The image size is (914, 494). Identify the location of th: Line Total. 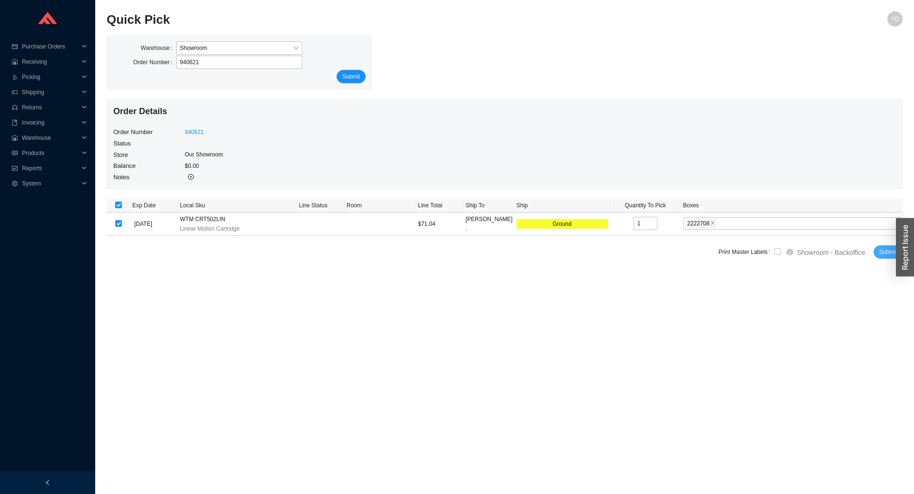
(440, 206).